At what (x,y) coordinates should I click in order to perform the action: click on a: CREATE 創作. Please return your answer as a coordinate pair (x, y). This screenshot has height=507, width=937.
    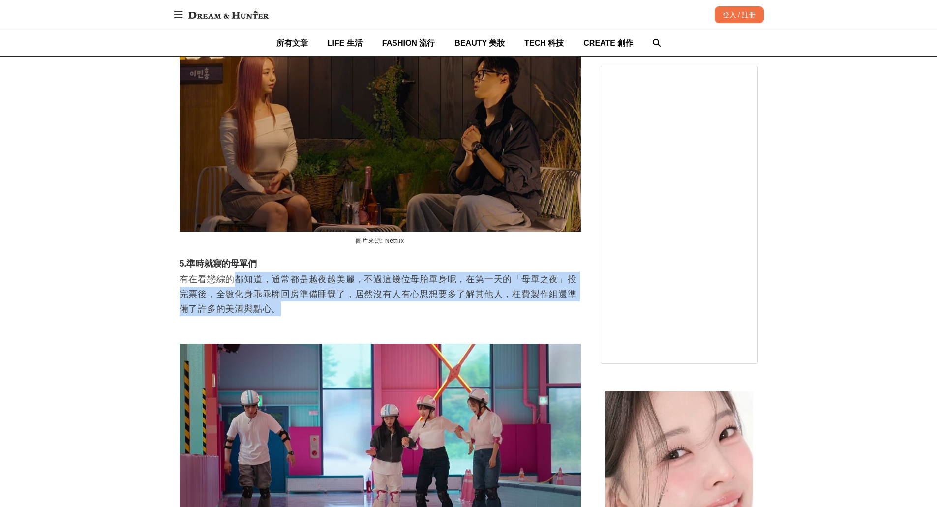
    Looking at the image, I should click on (608, 43).